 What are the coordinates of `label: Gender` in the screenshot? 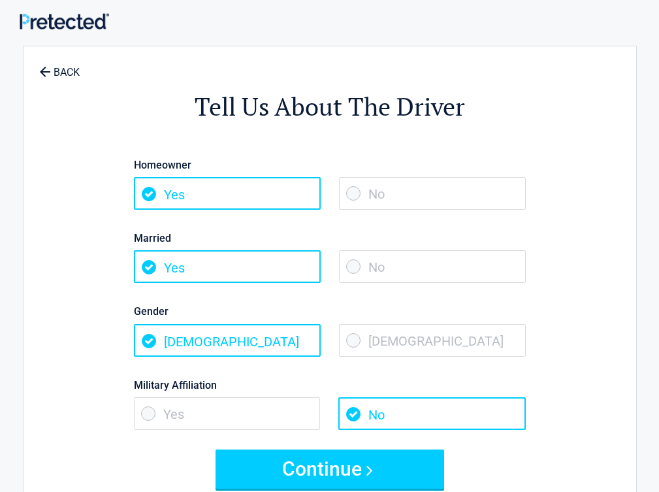 It's located at (330, 311).